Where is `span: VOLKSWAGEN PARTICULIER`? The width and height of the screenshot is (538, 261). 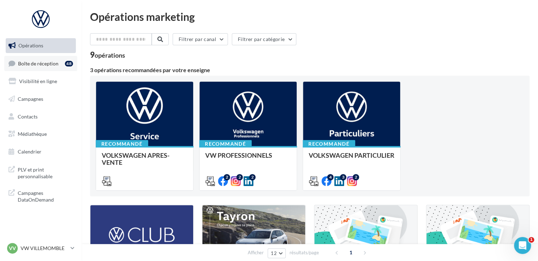 span: VOLKSWAGEN PARTICULIER is located at coordinates (351, 156).